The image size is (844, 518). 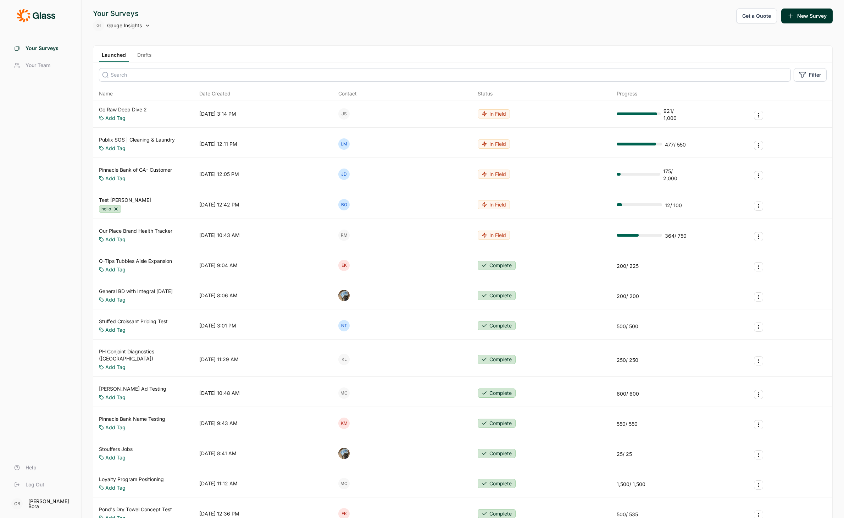 I want to click on div: KL, so click(x=344, y=359).